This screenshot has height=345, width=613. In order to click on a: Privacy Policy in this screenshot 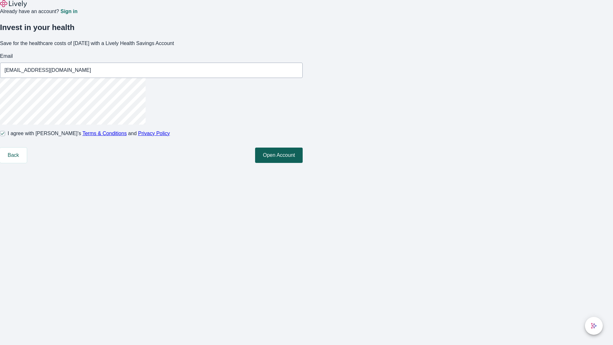, I will do `click(154, 133)`.